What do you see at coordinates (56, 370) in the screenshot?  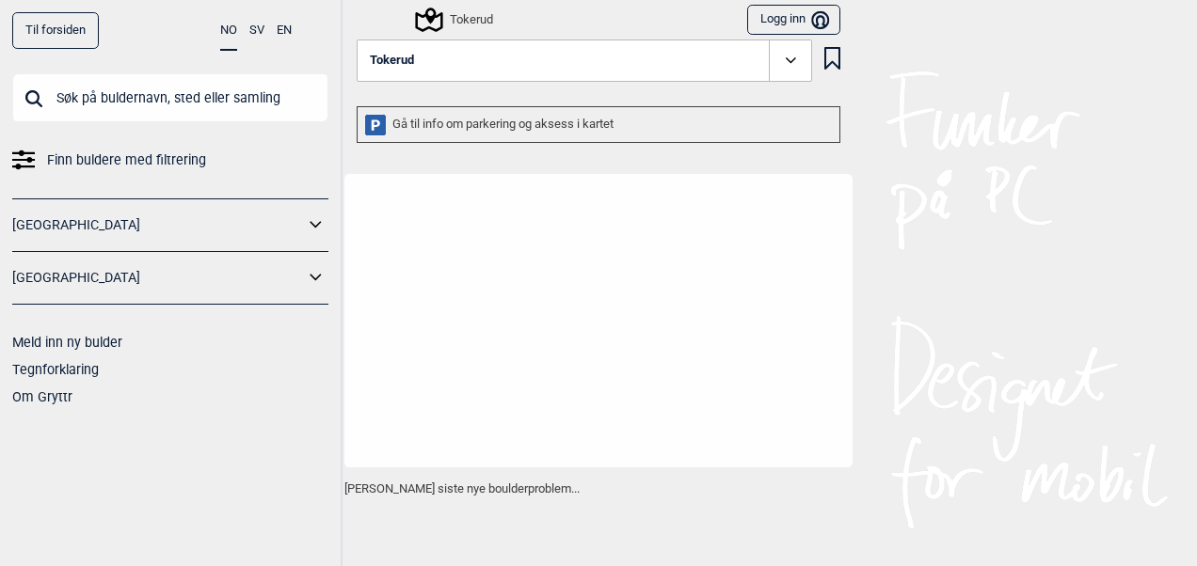 I see `a: Tegnforklaring` at bounding box center [56, 370].